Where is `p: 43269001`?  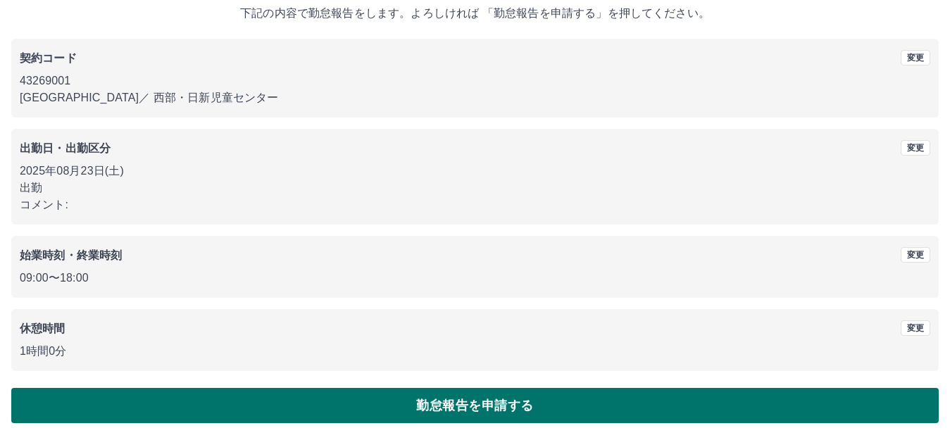 p: 43269001 is located at coordinates (475, 81).